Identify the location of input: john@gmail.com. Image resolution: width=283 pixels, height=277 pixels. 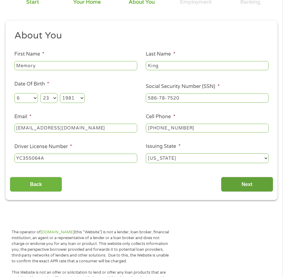
(76, 128).